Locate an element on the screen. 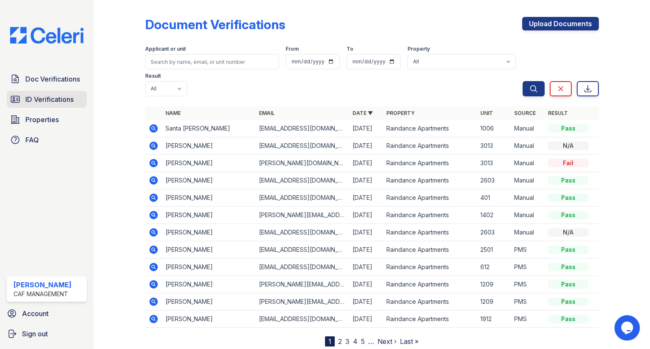 The image size is (650, 349). a: ID Verifications is located at coordinates (47, 99).